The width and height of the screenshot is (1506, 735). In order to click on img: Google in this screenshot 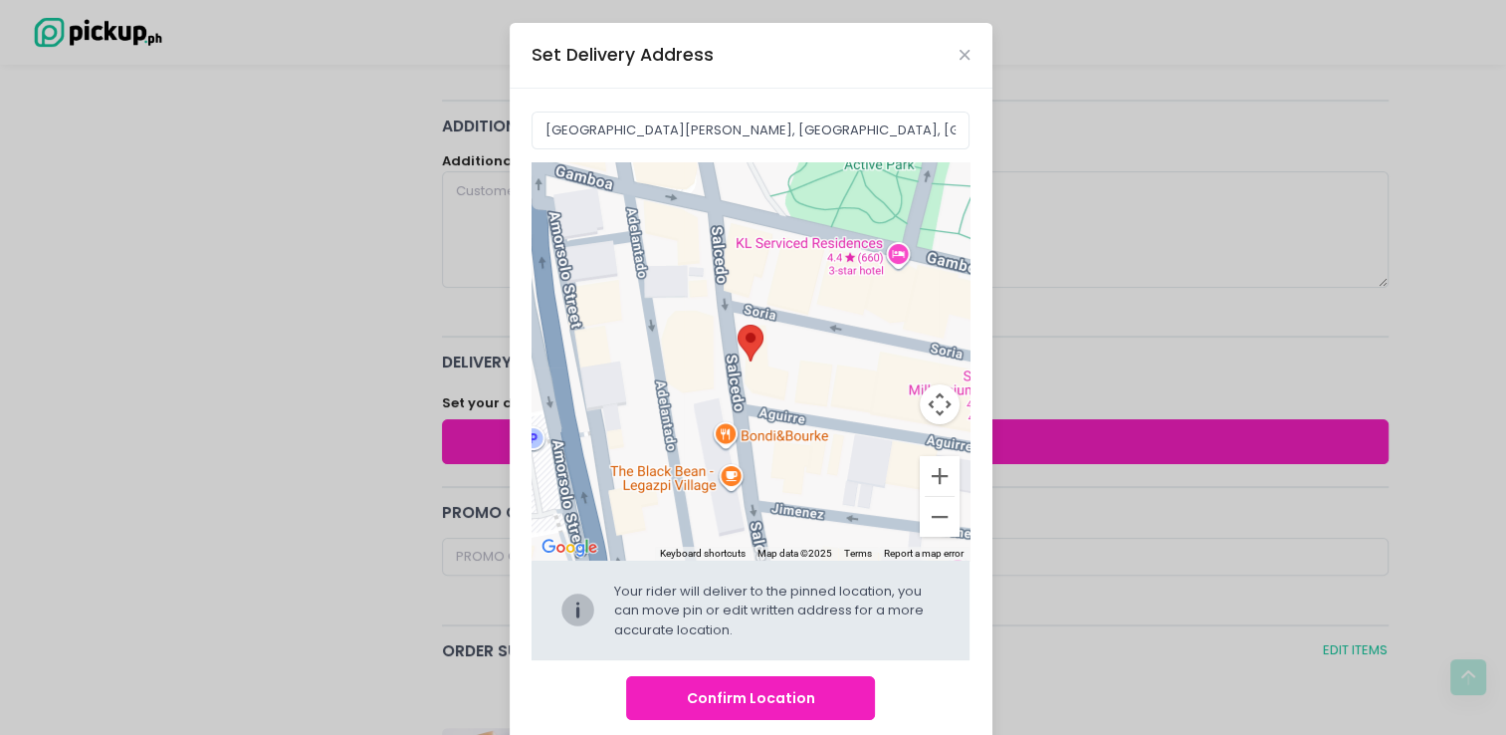, I will do `click(570, 548)`.